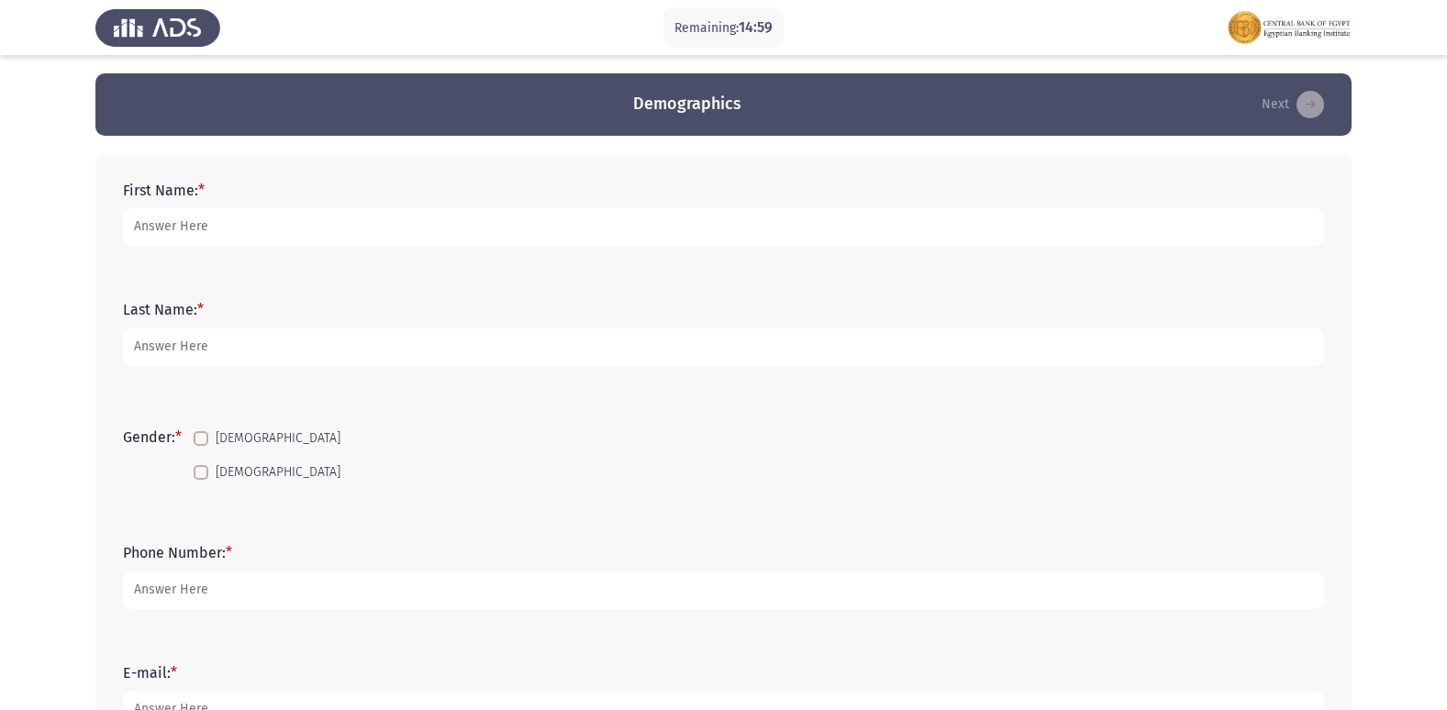  I want to click on label: Phone Number:, so click(177, 552).